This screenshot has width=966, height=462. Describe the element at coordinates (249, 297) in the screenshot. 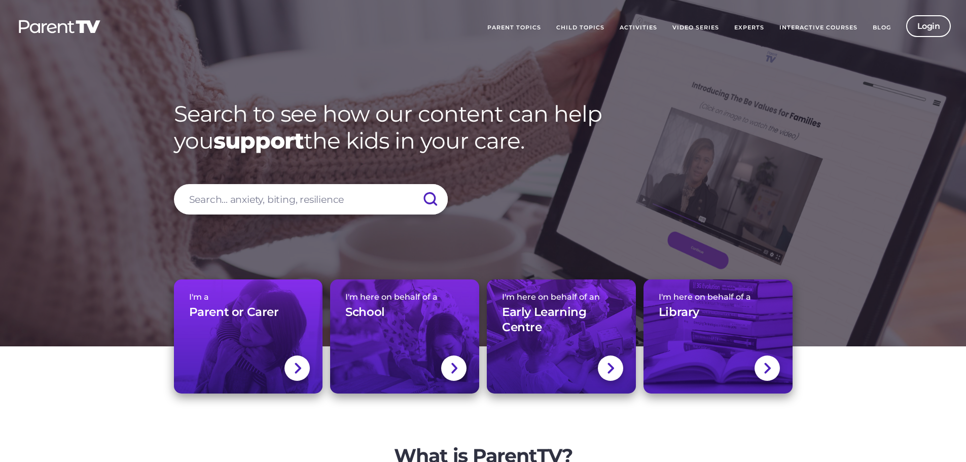

I see `span: I'm a` at that location.